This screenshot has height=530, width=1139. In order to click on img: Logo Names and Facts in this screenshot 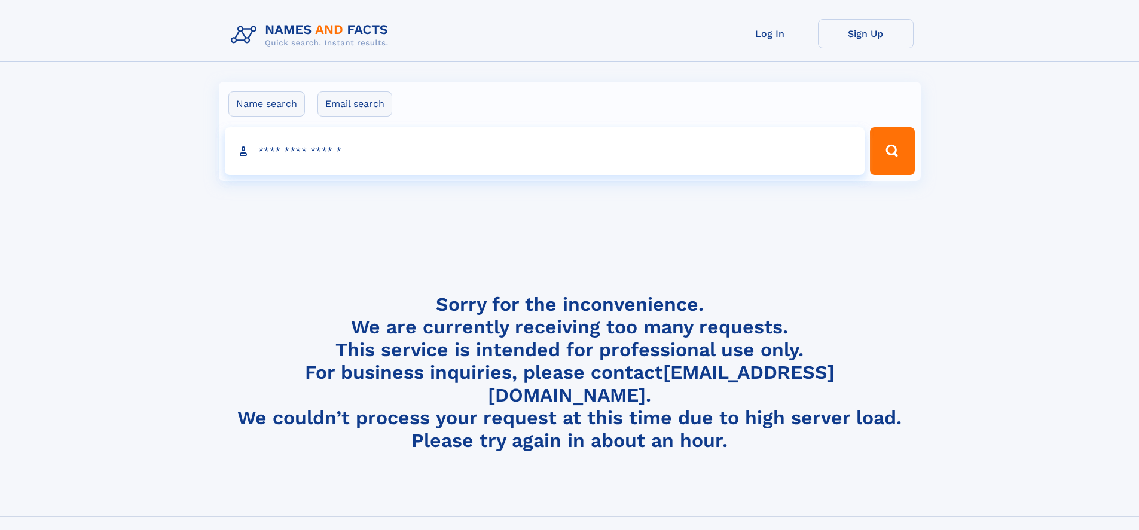, I will do `click(312, 35)`.